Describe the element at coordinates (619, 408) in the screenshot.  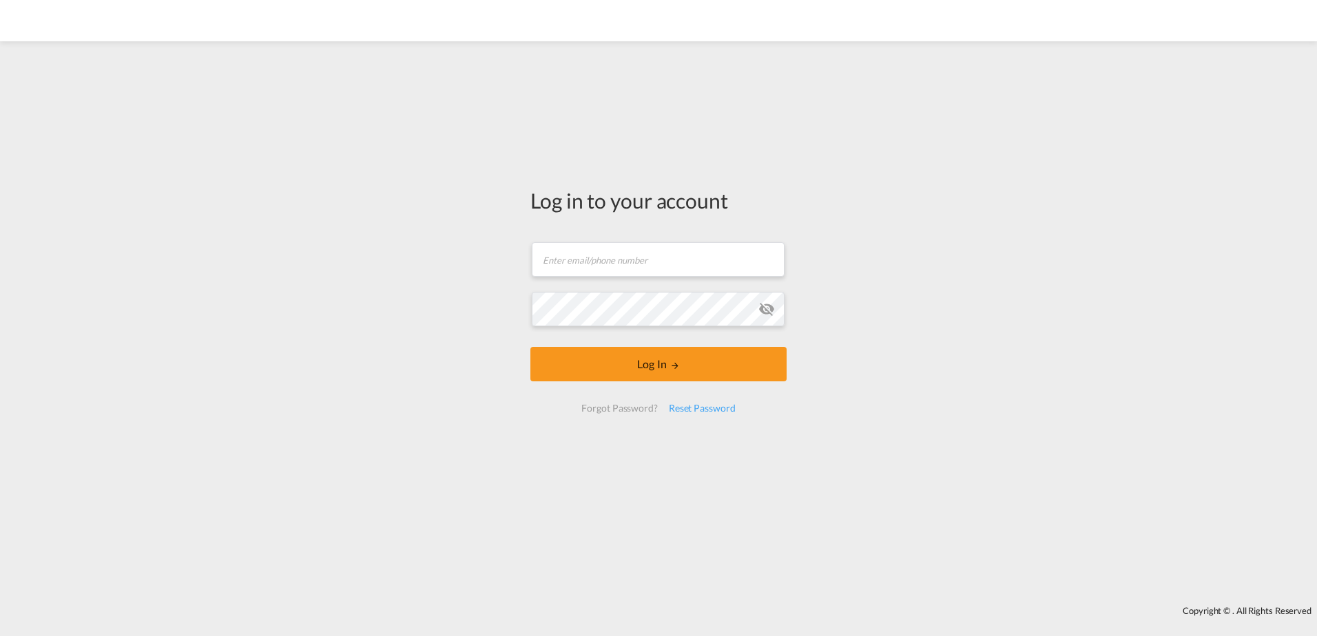
I see `div: Forgot Password?` at that location.